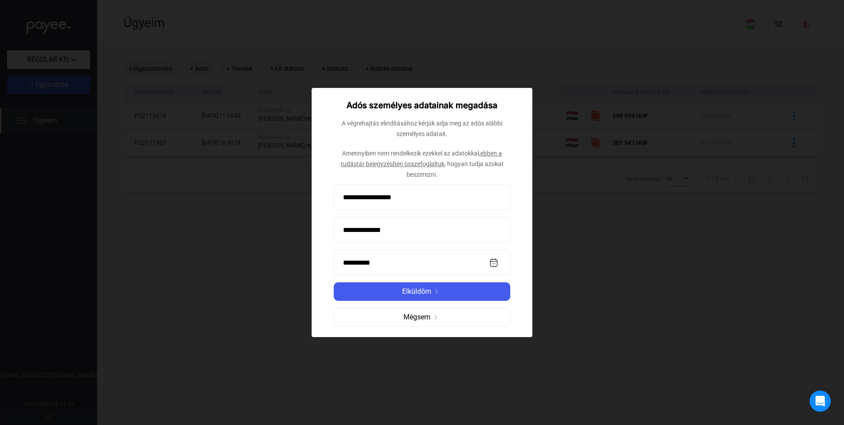  I want to click on span: Elküldöm, so click(417, 291).